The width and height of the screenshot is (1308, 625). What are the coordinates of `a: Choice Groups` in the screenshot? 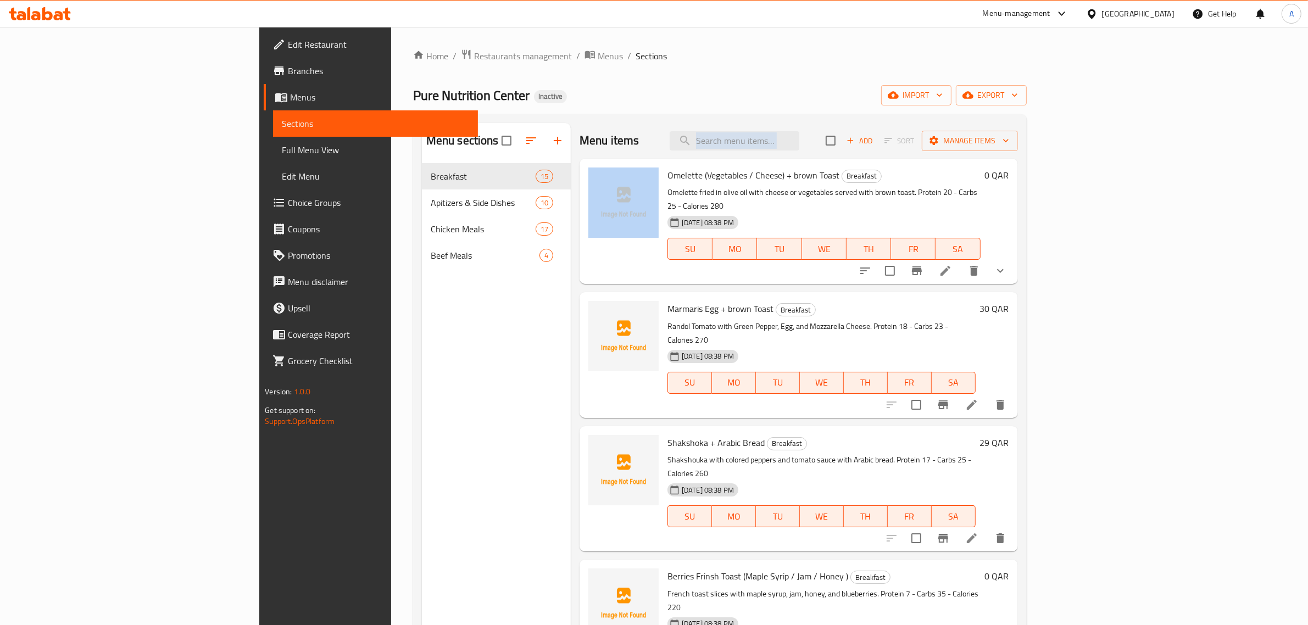 It's located at (371, 203).